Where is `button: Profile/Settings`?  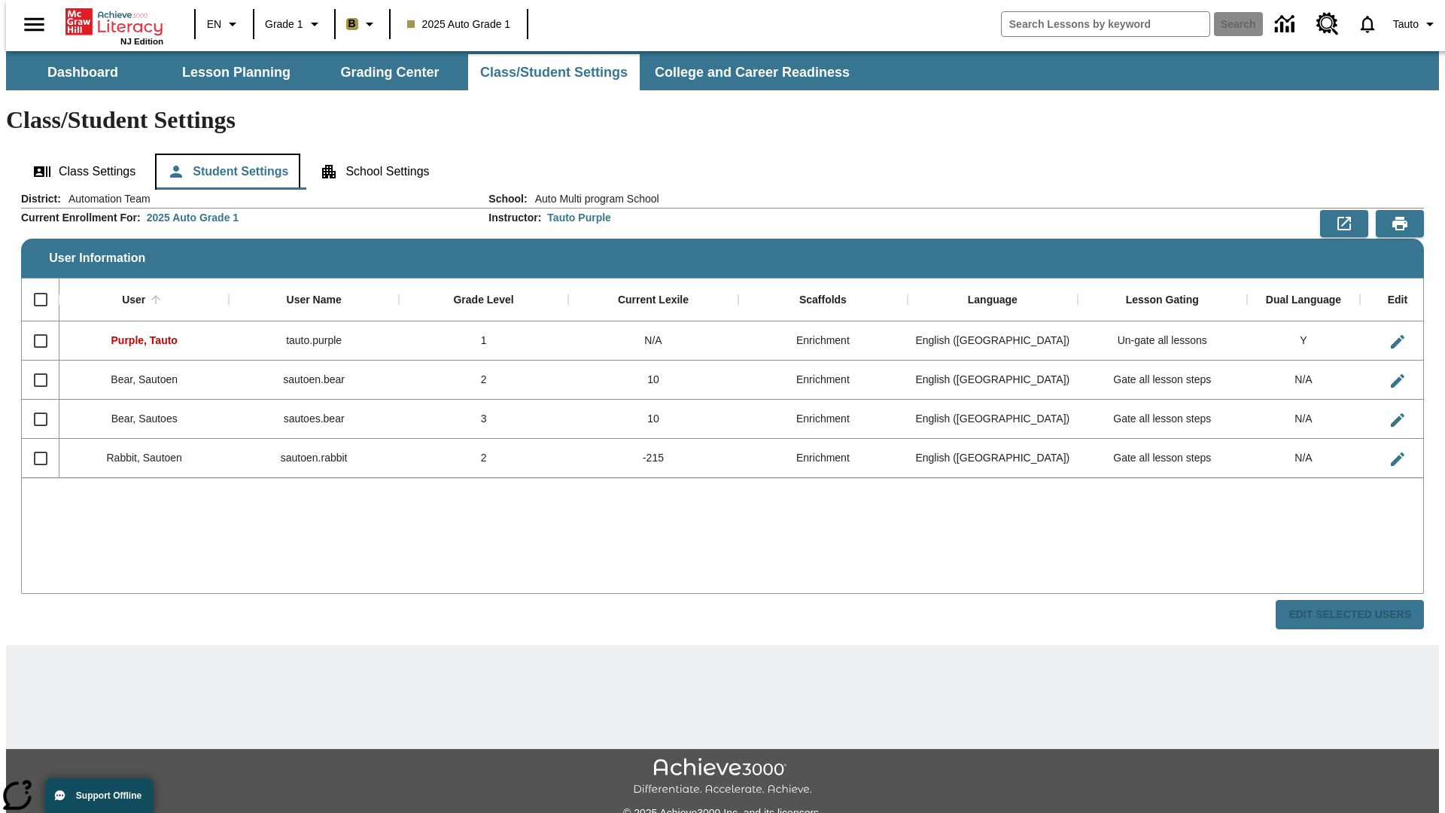
button: Profile/Settings is located at coordinates (1416, 24).